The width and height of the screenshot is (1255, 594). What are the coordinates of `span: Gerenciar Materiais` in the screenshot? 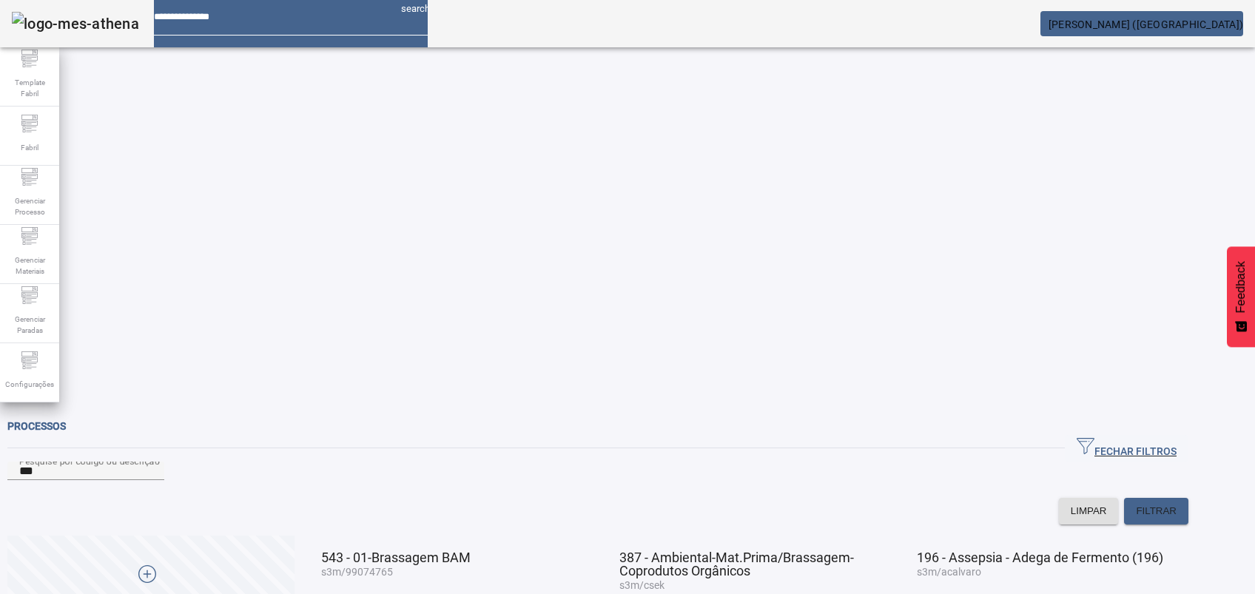 It's located at (30, 266).